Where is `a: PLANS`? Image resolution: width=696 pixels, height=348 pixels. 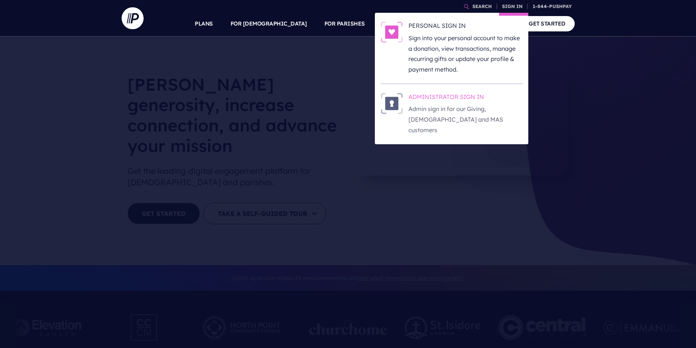
a: PLANS is located at coordinates (204, 24).